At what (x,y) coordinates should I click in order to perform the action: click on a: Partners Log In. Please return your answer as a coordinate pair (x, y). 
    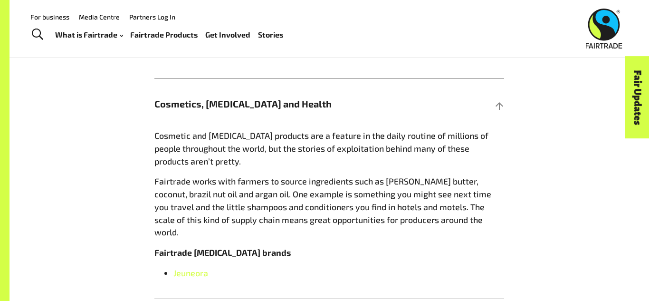
    Looking at the image, I should click on (152, 17).